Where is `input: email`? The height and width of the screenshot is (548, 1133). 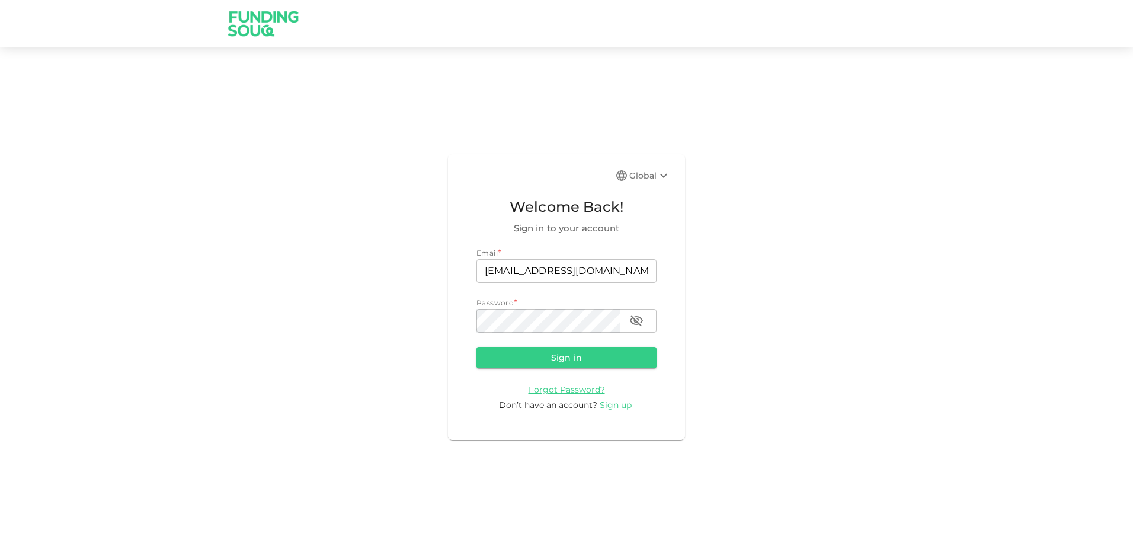
input: email is located at coordinates (567, 271).